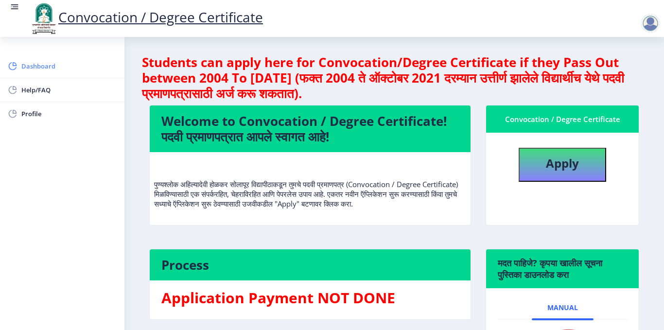  What do you see at coordinates (562, 163) in the screenshot?
I see `b: Apply` at bounding box center [562, 163].